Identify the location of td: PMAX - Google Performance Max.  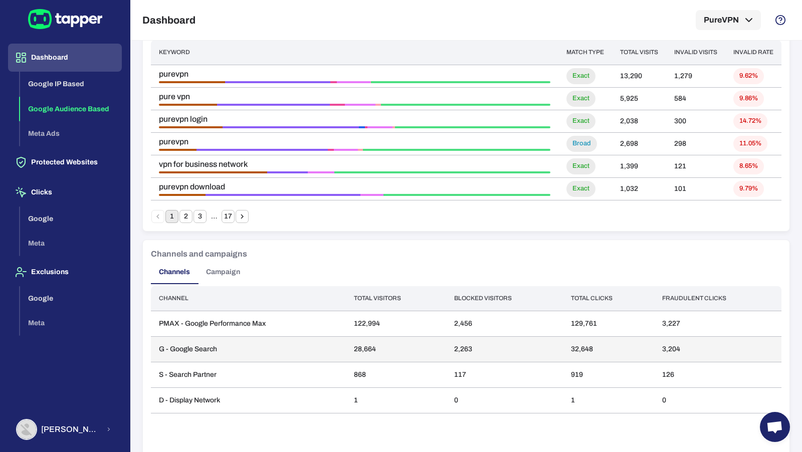
(248, 323).